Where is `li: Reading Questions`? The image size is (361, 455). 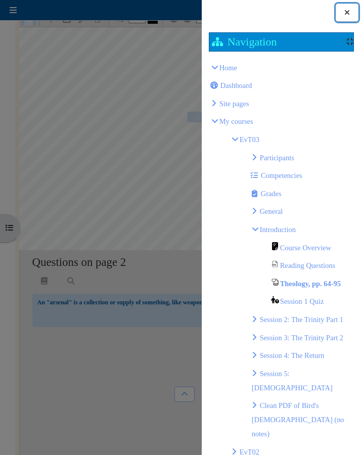
li: Reading Questions is located at coordinates (312, 265).